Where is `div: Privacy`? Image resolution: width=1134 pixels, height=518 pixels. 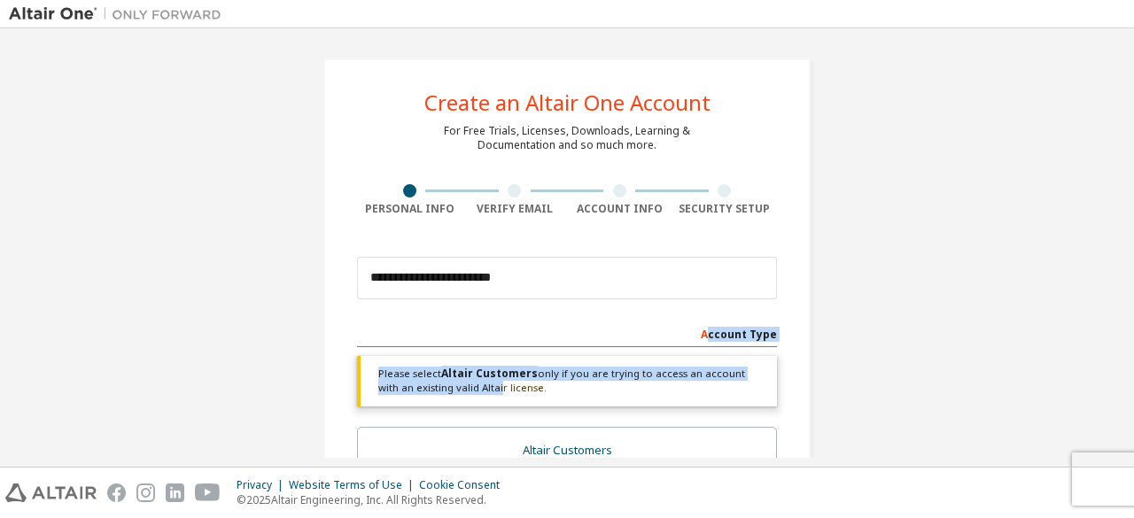
div: Privacy is located at coordinates (262, 485).